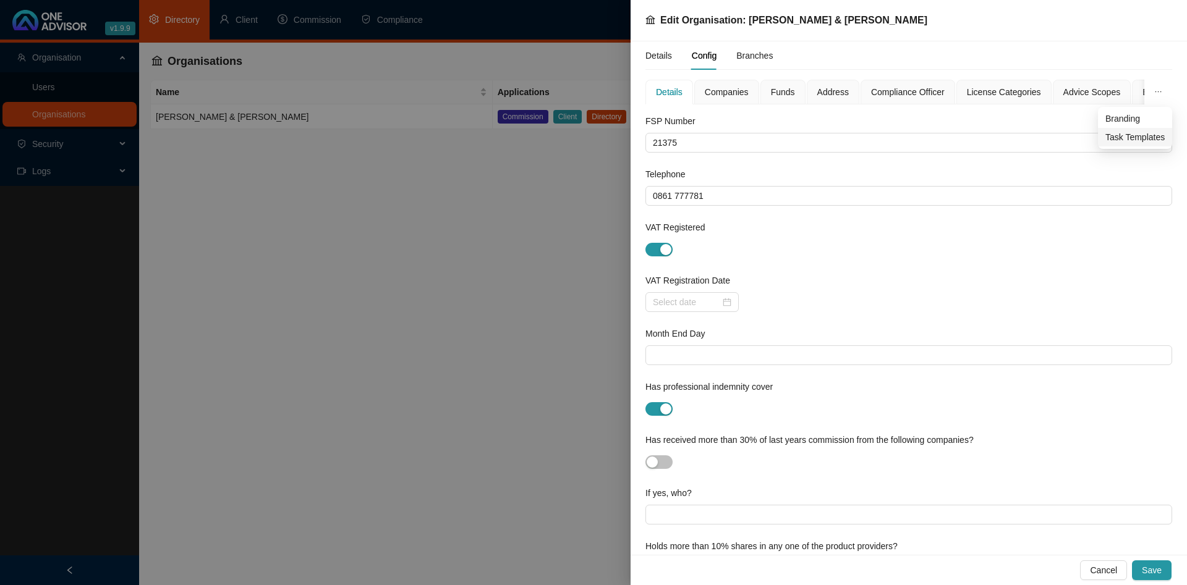  What do you see at coordinates (1158, 91) in the screenshot?
I see `span: ellipsis` at bounding box center [1158, 91].